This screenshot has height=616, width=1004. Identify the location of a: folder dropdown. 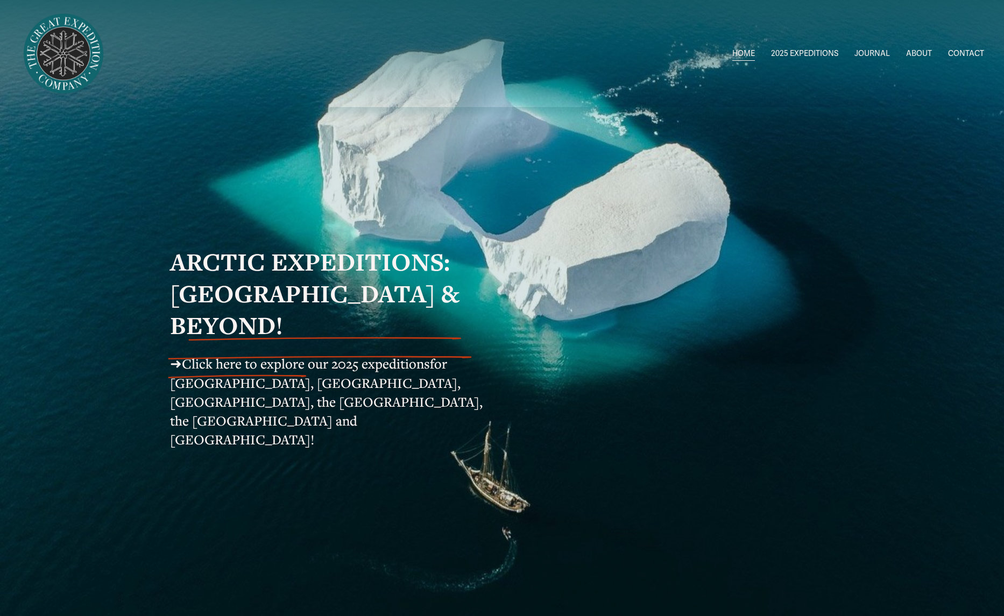
(804, 53).